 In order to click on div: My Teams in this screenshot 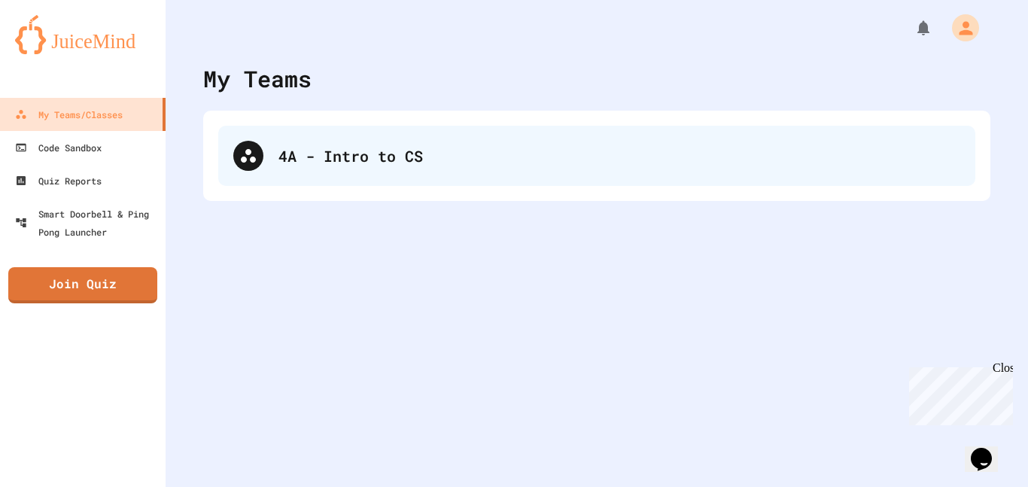, I will do `click(257, 78)`.